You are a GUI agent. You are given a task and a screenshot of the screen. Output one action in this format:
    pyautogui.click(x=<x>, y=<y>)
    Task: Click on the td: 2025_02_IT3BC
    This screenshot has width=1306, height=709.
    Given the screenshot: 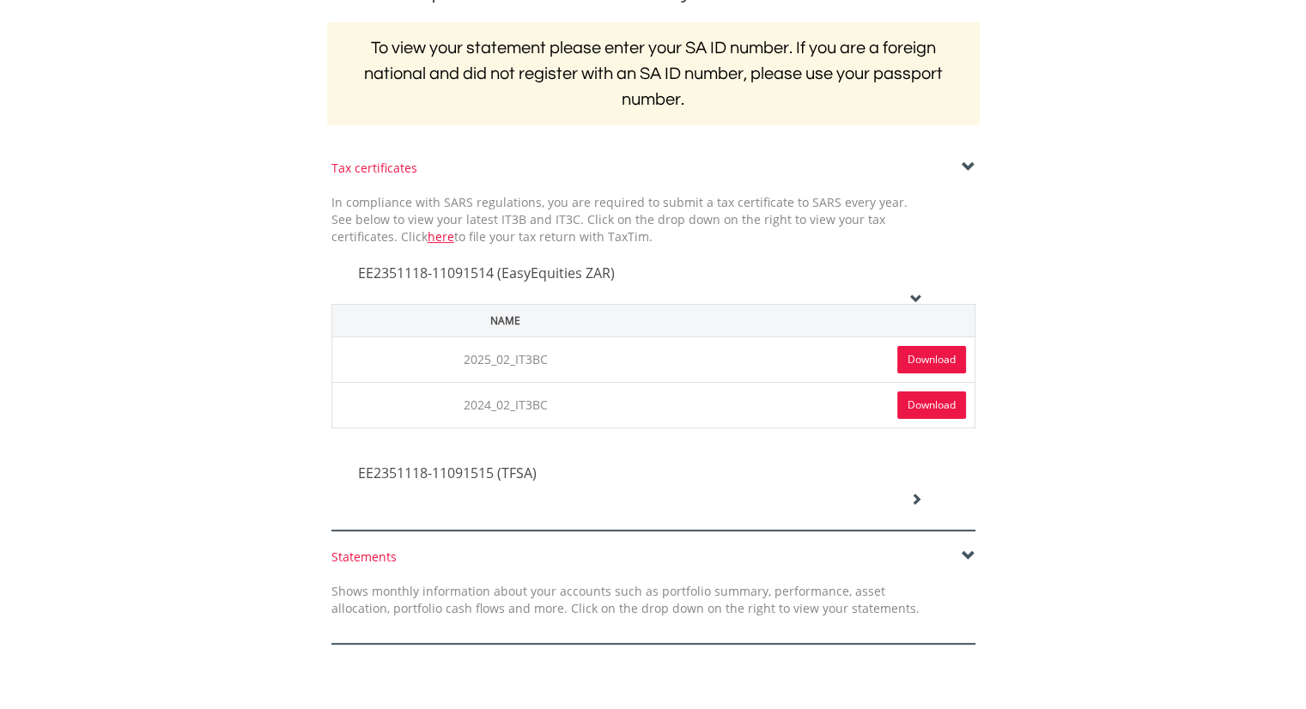 What is the action you would take?
    pyautogui.click(x=505, y=359)
    